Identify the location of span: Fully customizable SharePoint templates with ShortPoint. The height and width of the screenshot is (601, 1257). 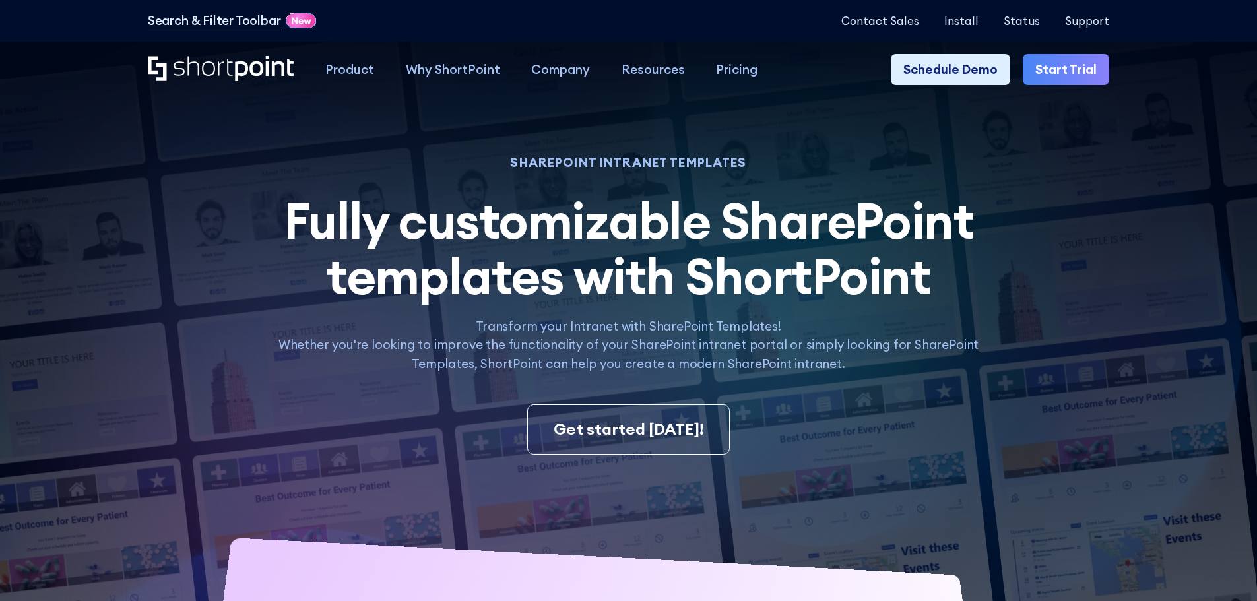
(629, 248).